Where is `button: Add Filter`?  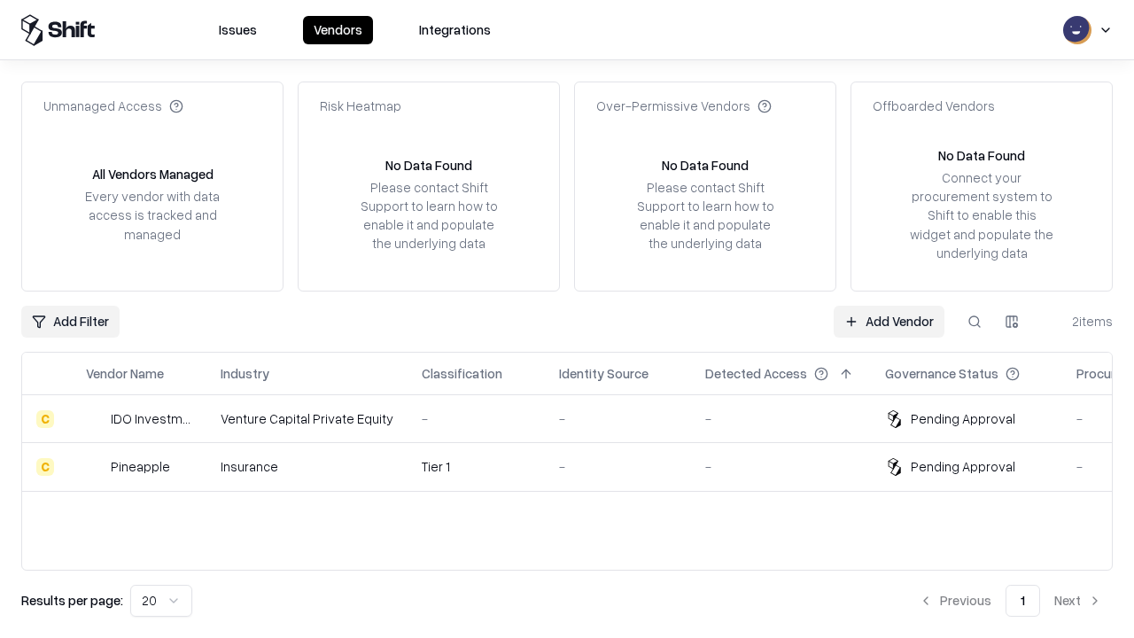 button: Add Filter is located at coordinates (70, 322).